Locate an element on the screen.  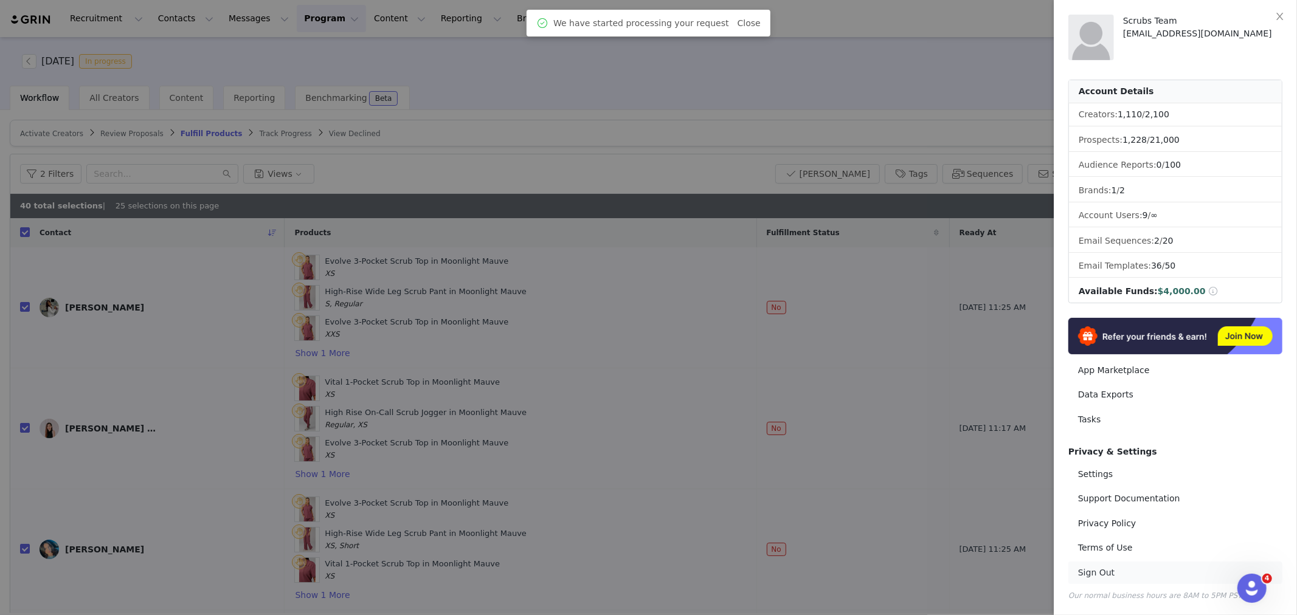
li: Email Sequences: is located at coordinates (1175, 241).